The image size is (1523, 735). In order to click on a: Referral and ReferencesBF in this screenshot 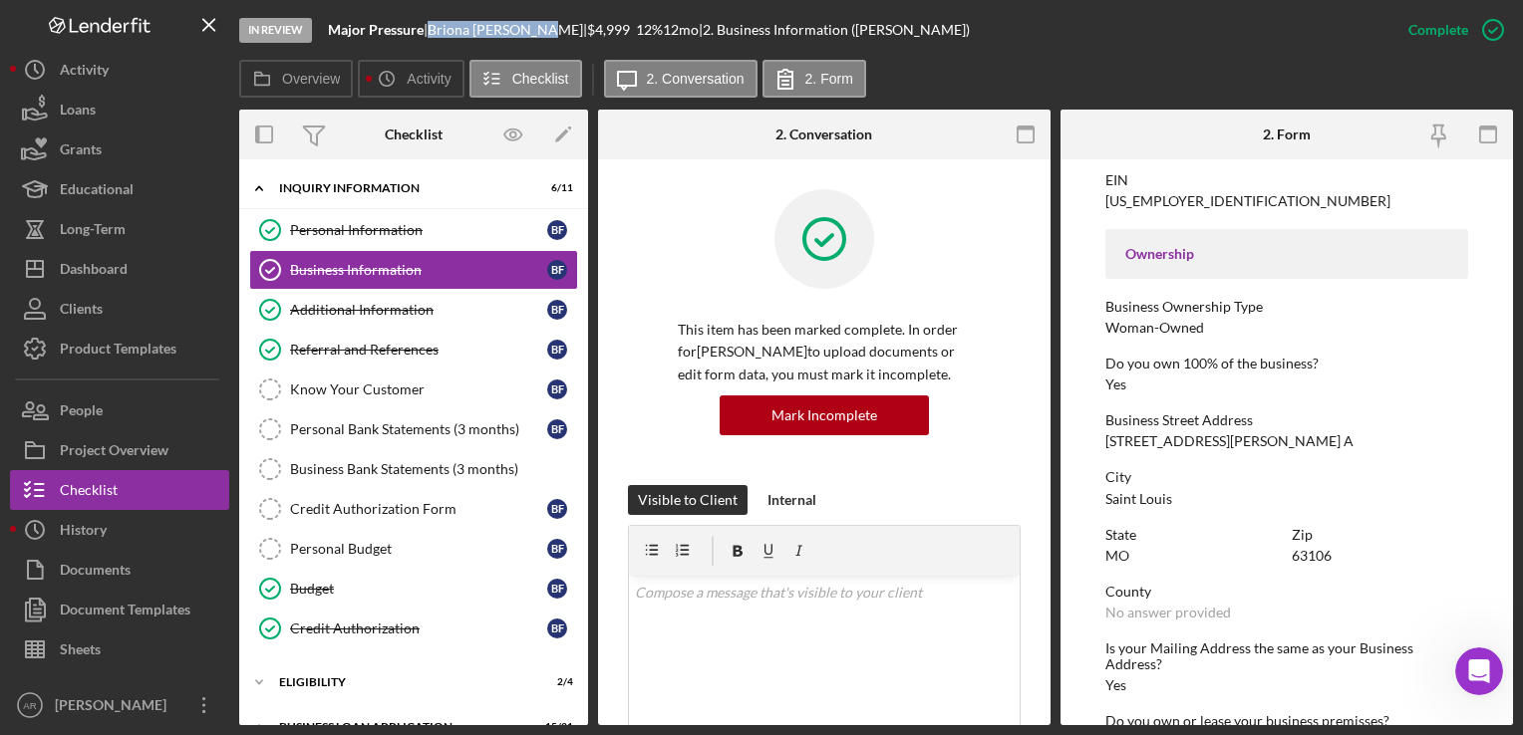, I will do `click(414, 350)`.